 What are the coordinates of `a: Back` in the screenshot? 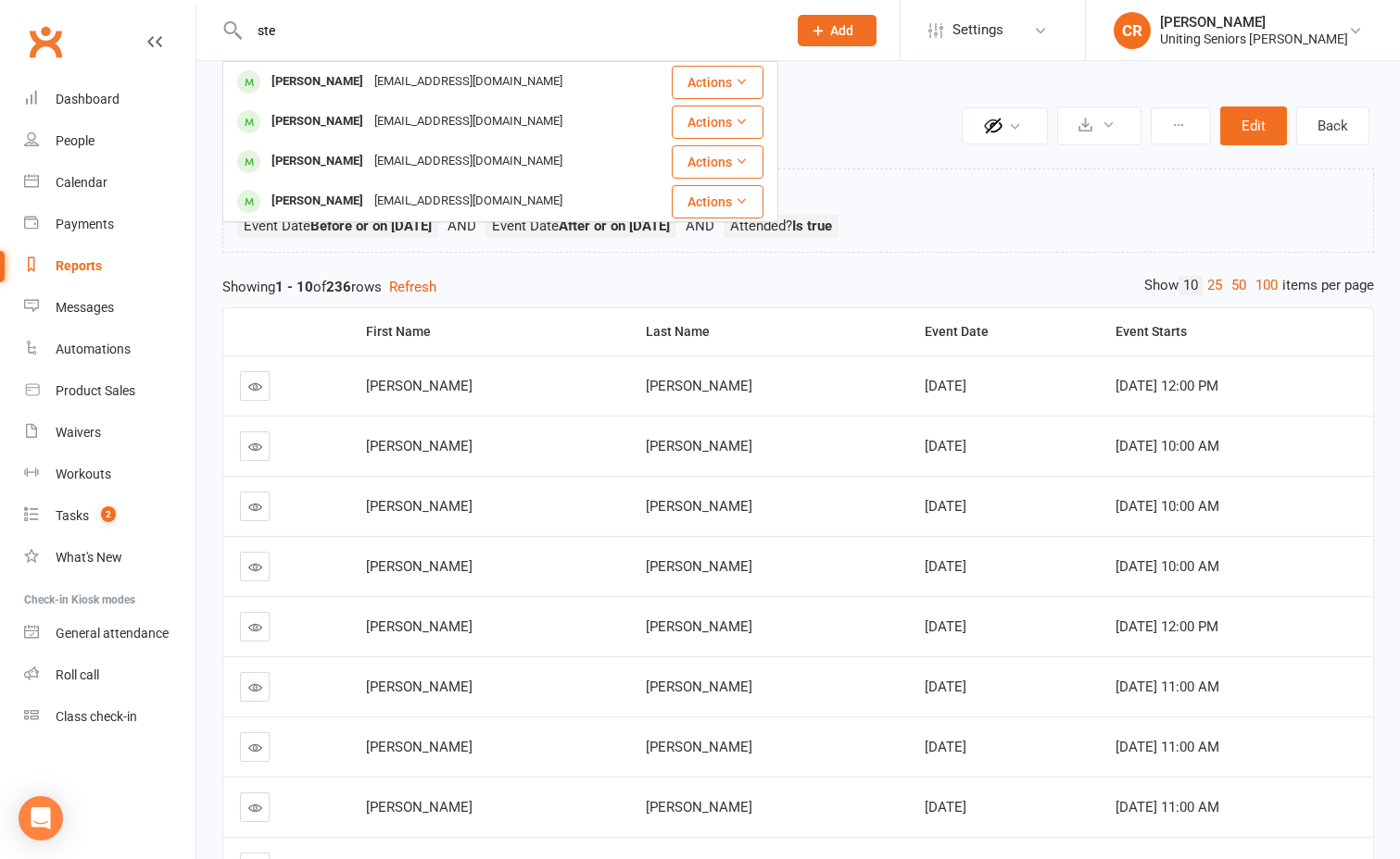 It's located at (1332, 126).